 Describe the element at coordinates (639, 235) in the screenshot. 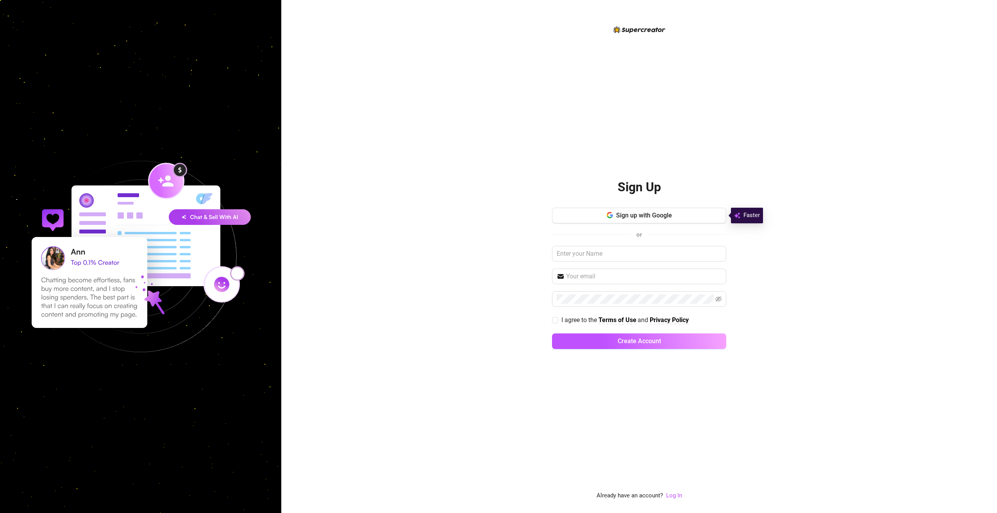

I see `span: or` at that location.